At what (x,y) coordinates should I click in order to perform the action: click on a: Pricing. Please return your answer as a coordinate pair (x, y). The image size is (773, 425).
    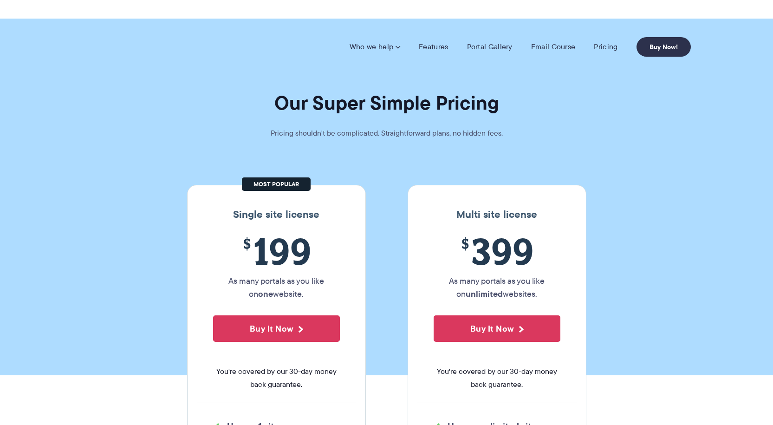
    Looking at the image, I should click on (605, 47).